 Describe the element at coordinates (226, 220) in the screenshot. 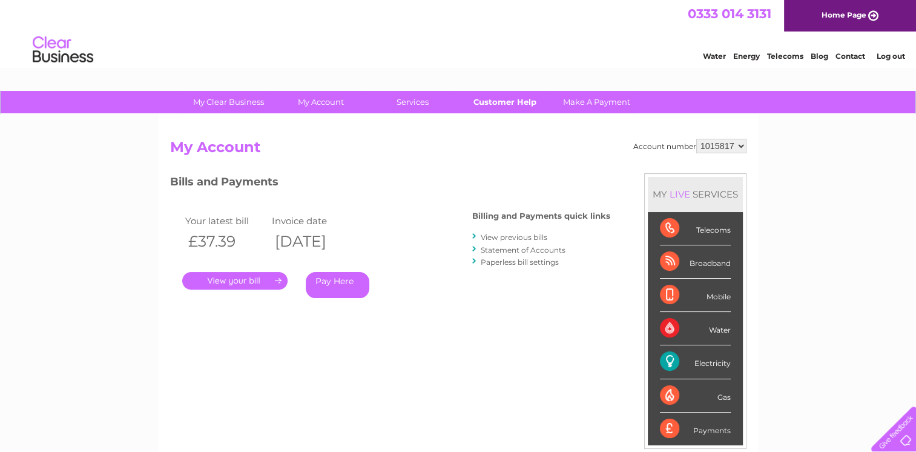

I see `td: Your latest bill` at that location.